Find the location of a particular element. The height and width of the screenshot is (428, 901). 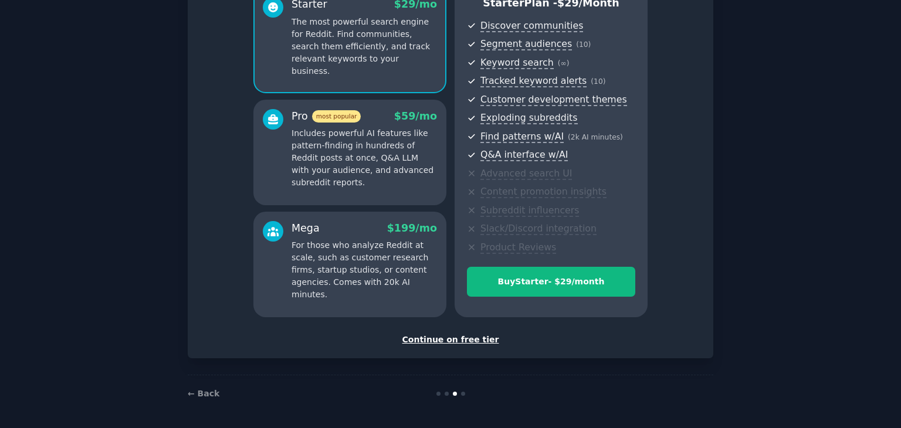

span: Subreddit influencers is located at coordinates (530, 211).